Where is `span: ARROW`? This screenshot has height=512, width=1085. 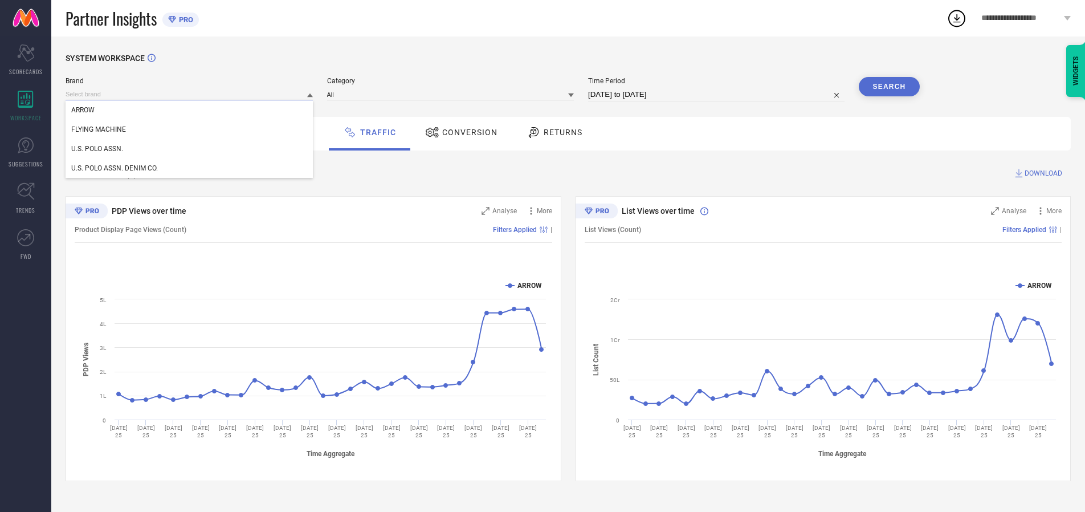 span: ARROW is located at coordinates (83, 110).